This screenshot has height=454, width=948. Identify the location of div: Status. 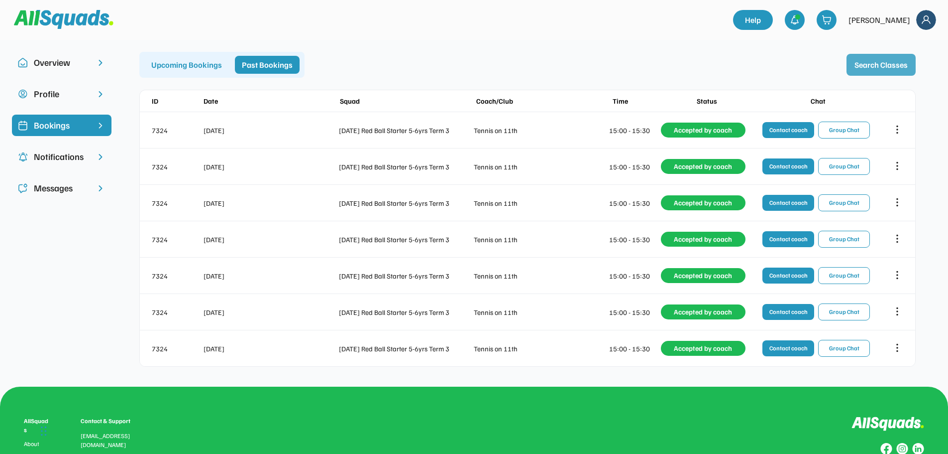
(707, 101).